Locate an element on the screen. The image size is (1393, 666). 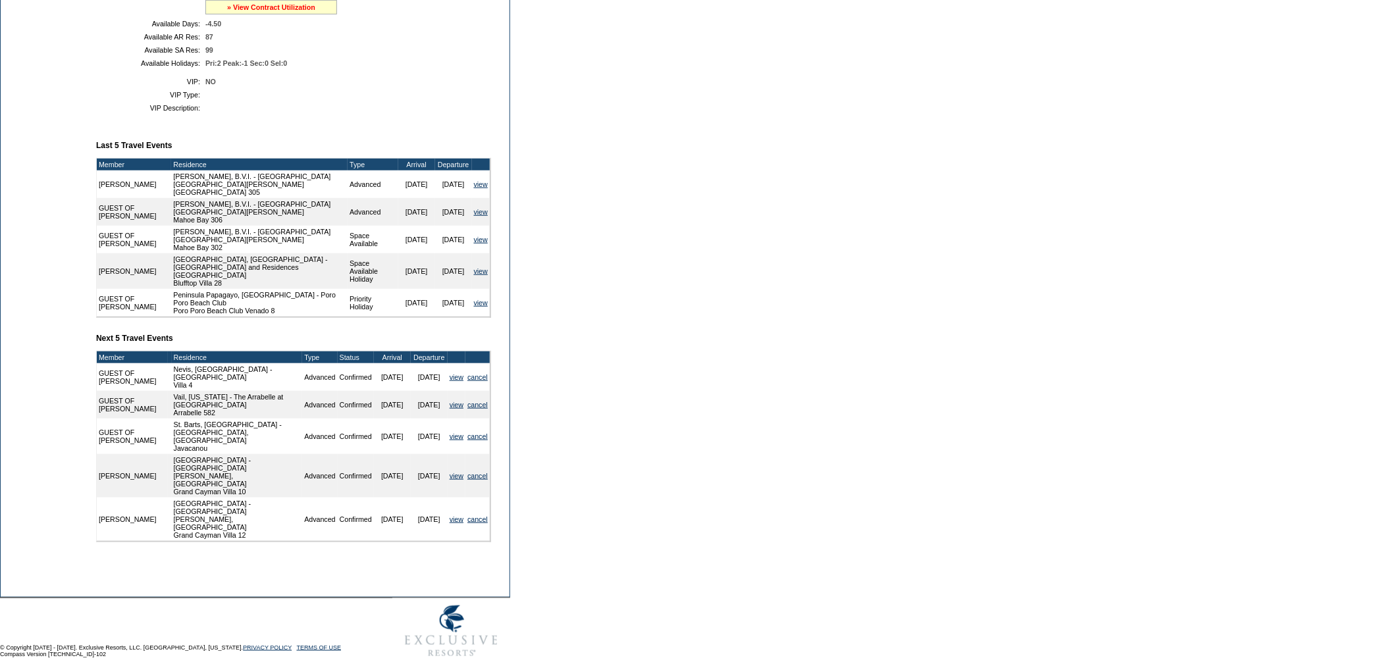
td: Status is located at coordinates (355, 357).